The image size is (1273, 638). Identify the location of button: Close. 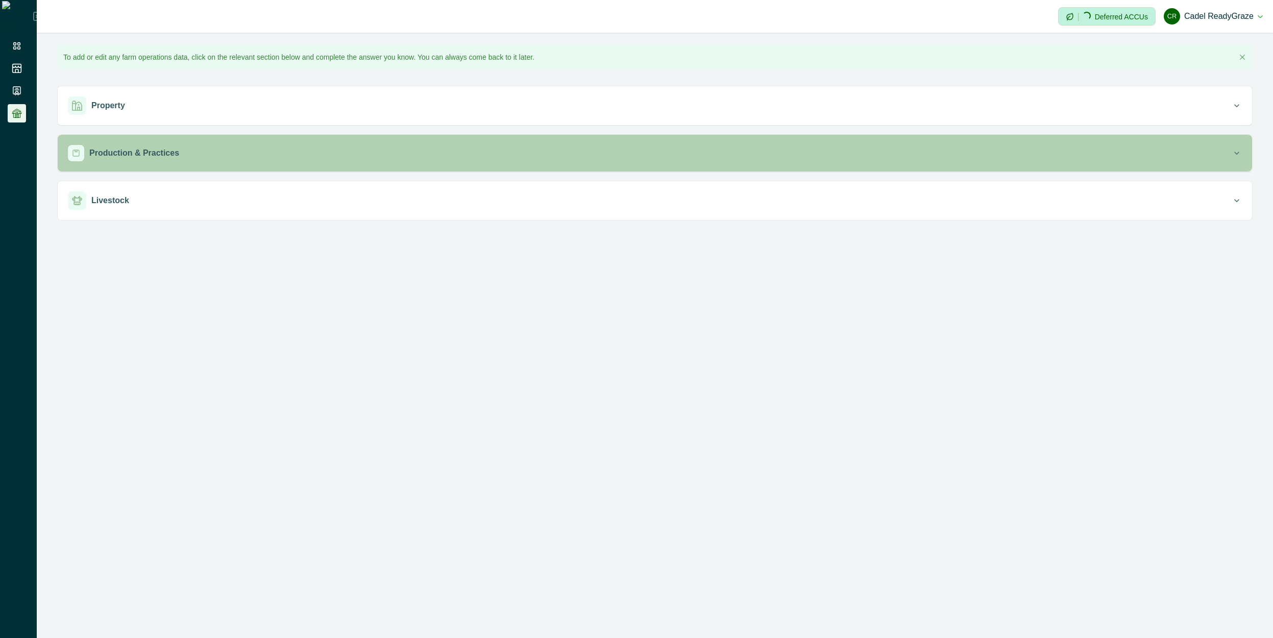
(1243, 57).